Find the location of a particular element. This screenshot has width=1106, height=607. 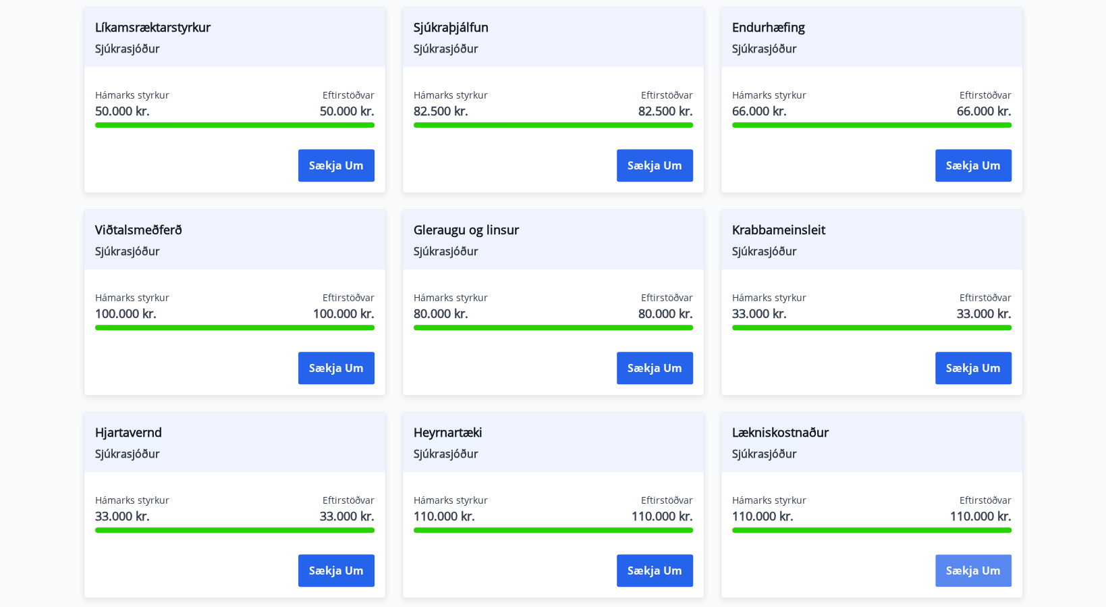

span: Líkamsræktarstyrkur is located at coordinates (235, 30).